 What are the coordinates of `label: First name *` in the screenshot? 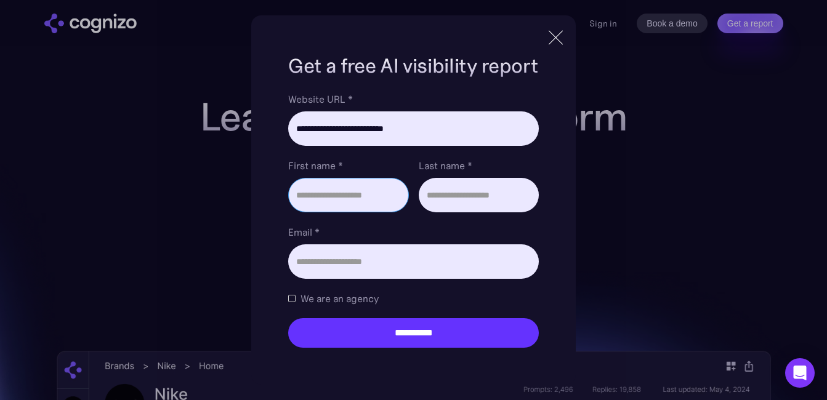 It's located at (348, 166).